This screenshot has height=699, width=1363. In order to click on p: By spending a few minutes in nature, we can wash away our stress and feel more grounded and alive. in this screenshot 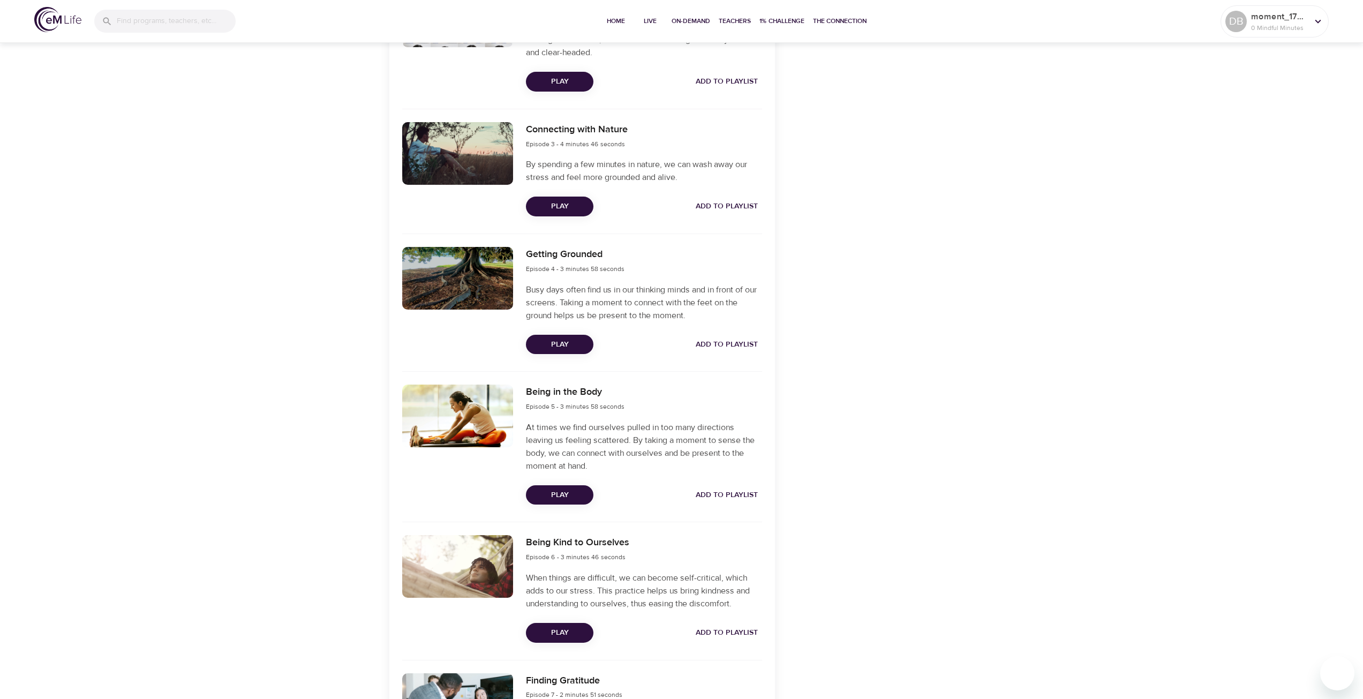, I will do `click(644, 171)`.